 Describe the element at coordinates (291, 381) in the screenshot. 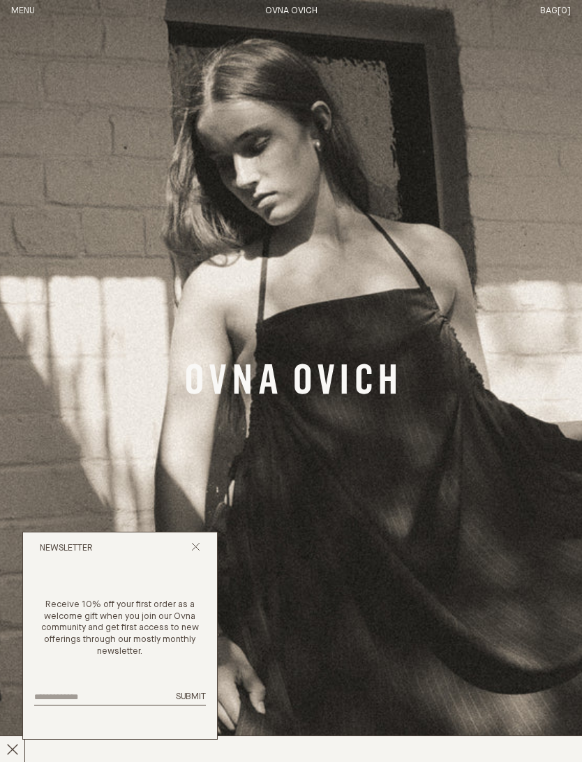

I see `a: Banner Link` at that location.